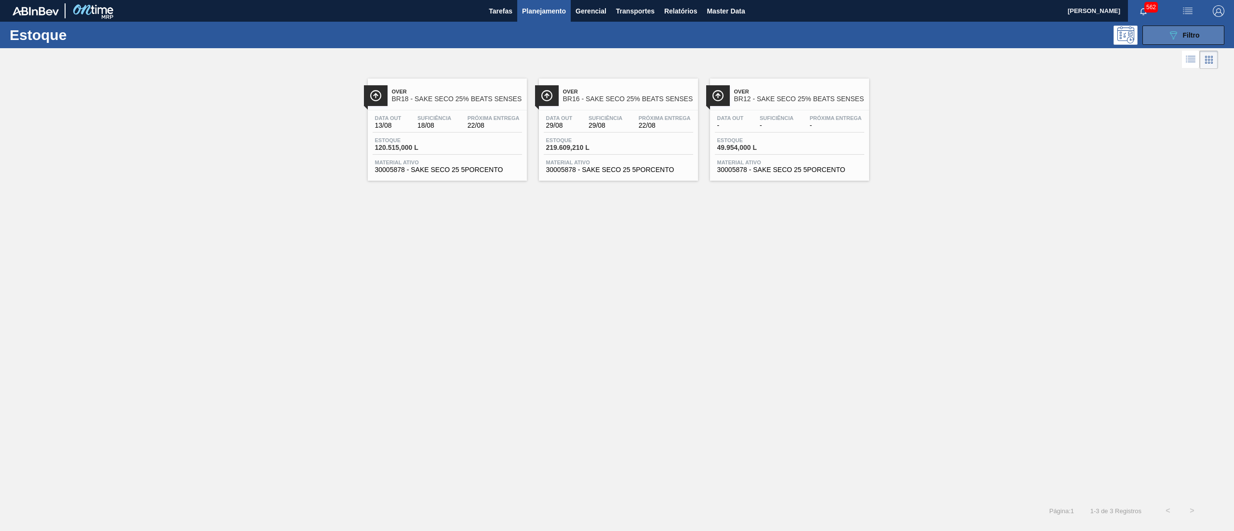 The image size is (1234, 531). I want to click on span: Transportes, so click(635, 11).